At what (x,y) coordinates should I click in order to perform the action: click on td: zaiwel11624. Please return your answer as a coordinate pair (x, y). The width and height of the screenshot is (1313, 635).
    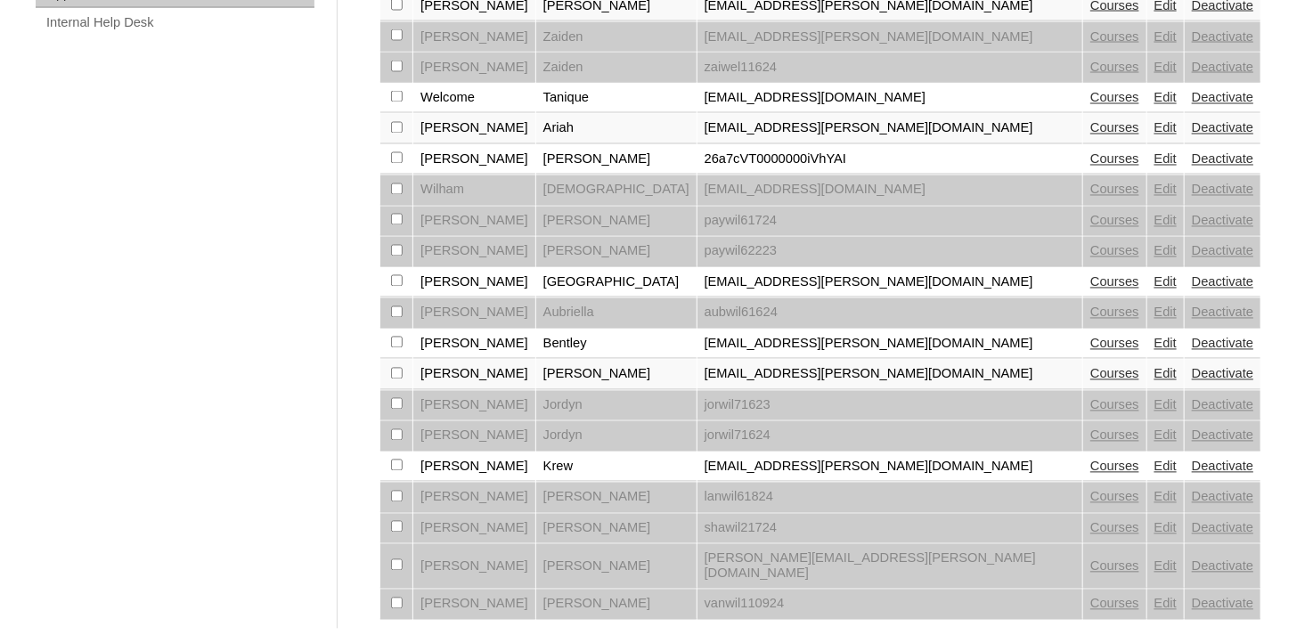
    Looking at the image, I should click on (890, 68).